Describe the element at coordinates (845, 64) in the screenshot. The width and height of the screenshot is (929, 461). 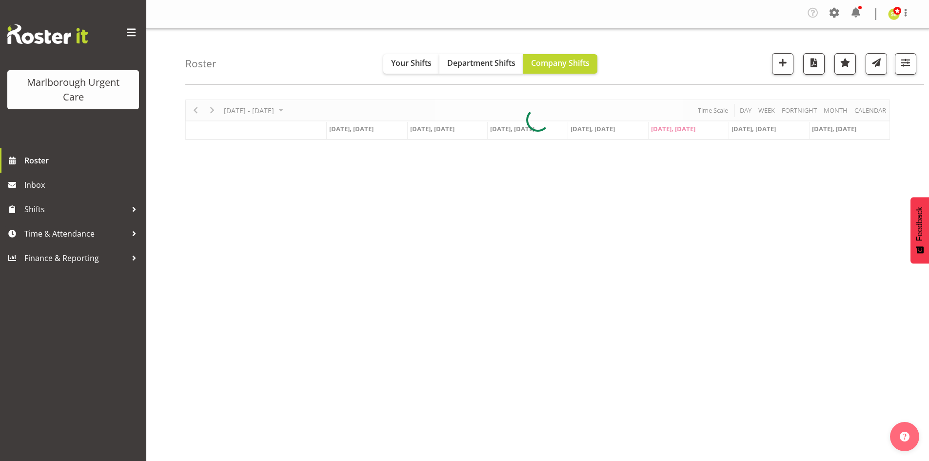
I see `button: Highlight an important date within the roster.` at that location.